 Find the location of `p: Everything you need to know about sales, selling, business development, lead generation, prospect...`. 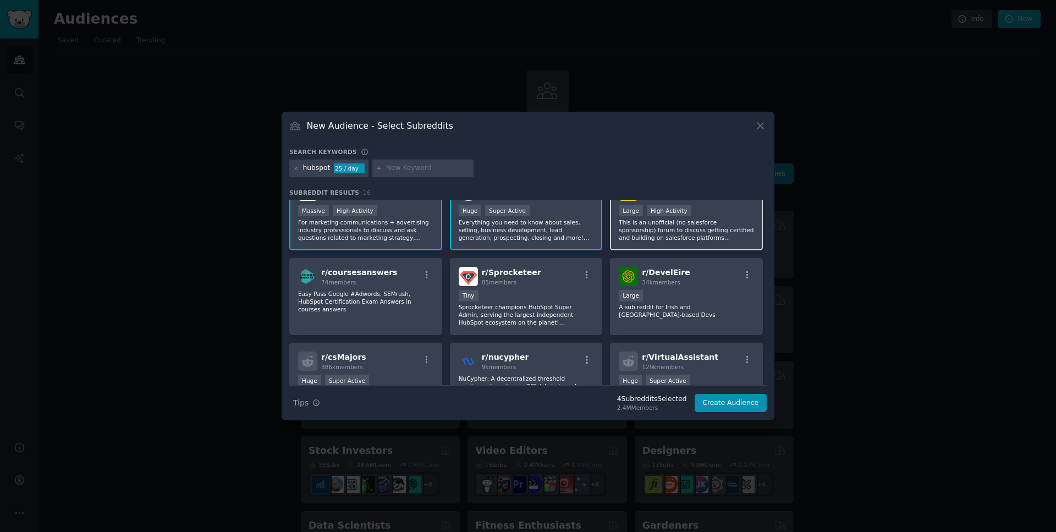

p: Everything you need to know about sales, selling, business development, lead generation, prospect... is located at coordinates (526, 230).